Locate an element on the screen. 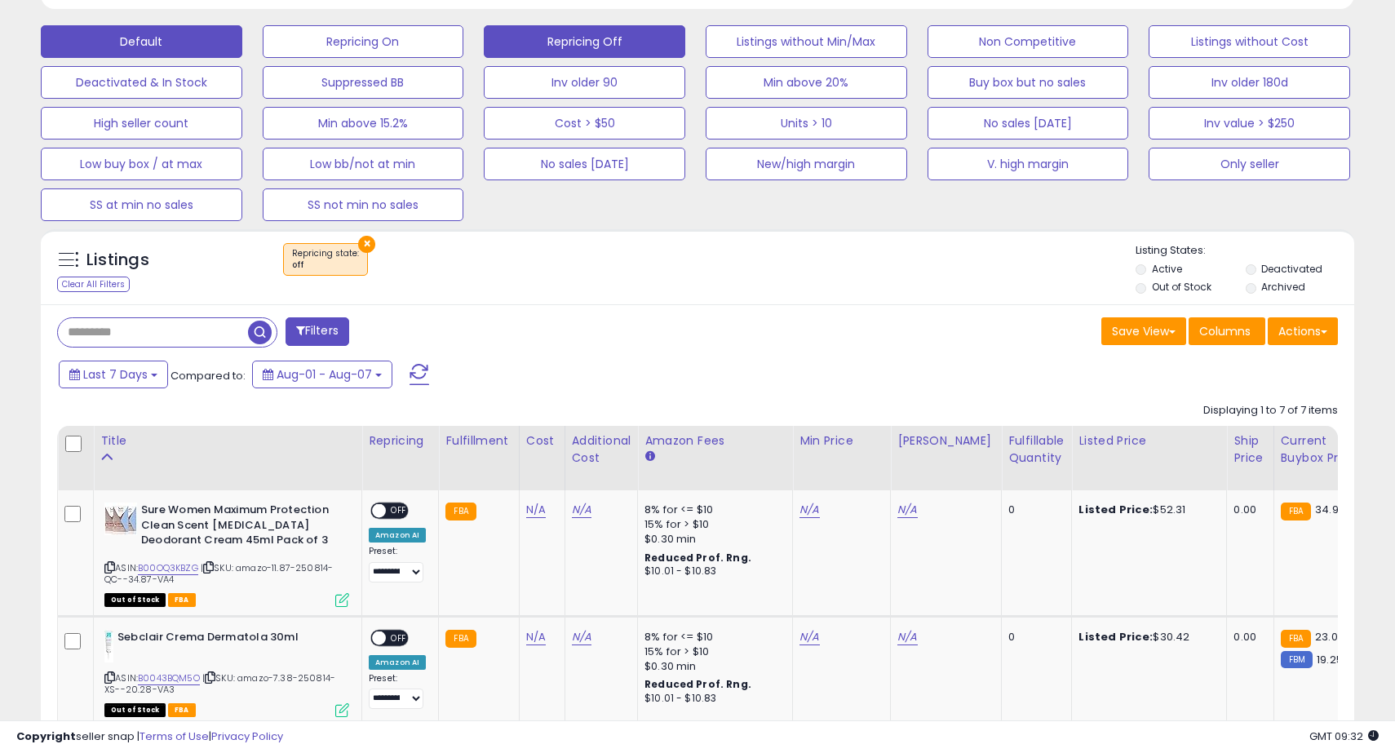 This screenshot has height=753, width=1395. a: B0043BQM5O is located at coordinates (169, 678).